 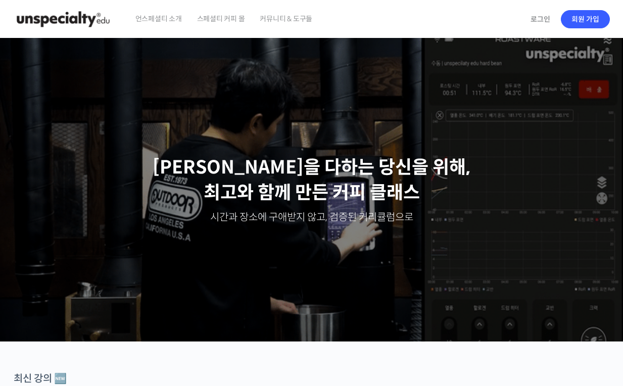 I want to click on a: 회원 가입, so click(x=585, y=19).